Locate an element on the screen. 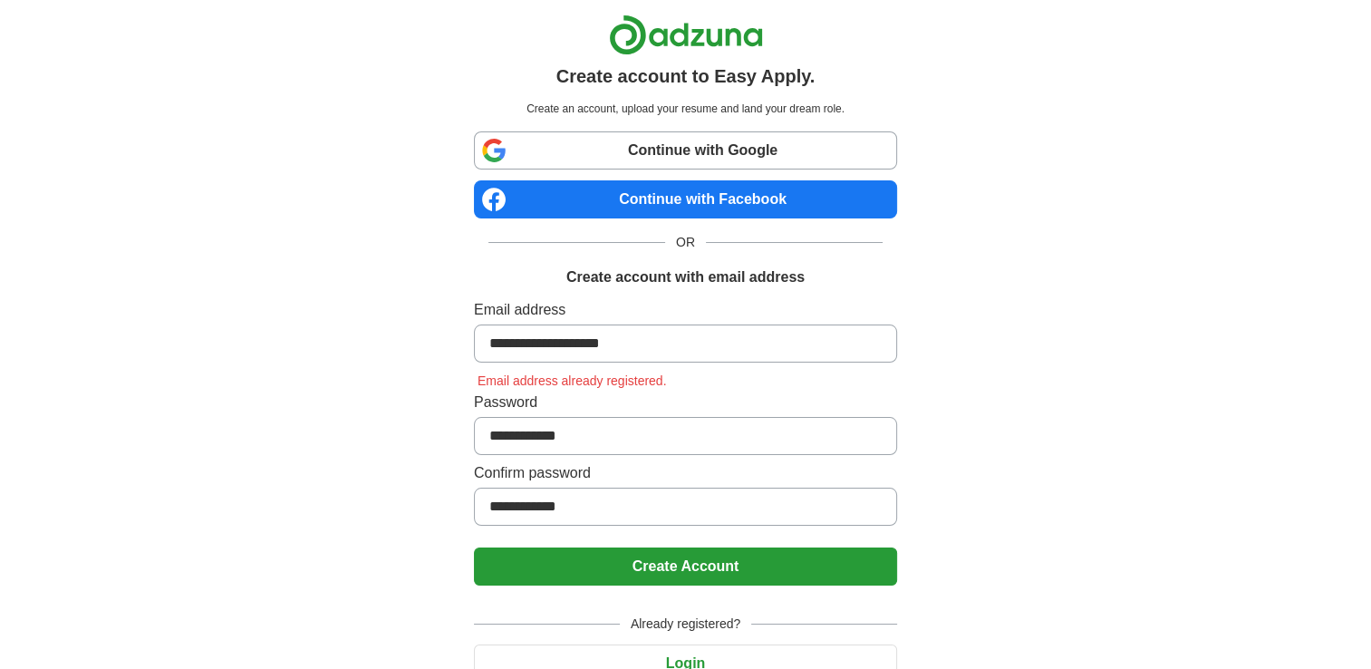 This screenshot has width=1371, height=669. a: Continue with Facebook is located at coordinates (685, 199).